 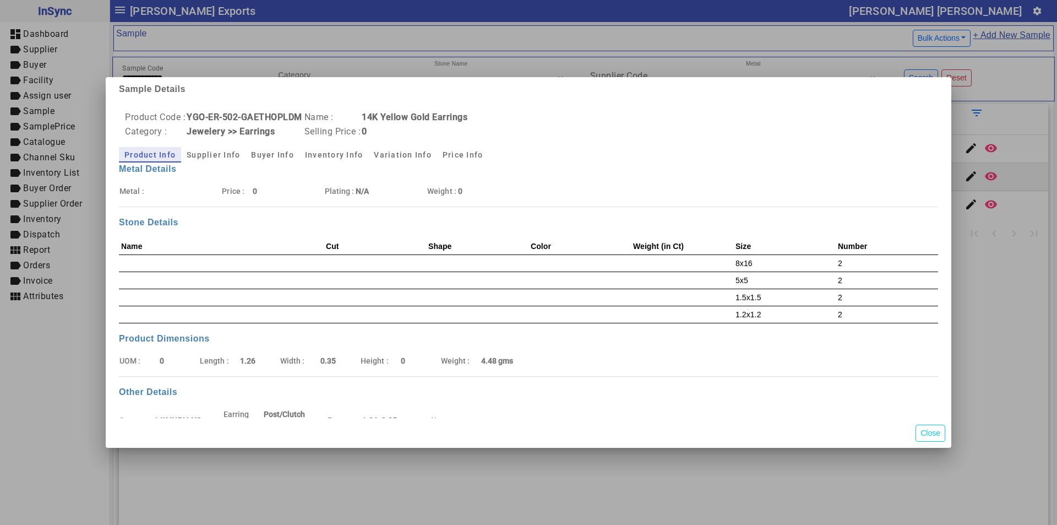 I want to click on td: Category :, so click(x=155, y=132).